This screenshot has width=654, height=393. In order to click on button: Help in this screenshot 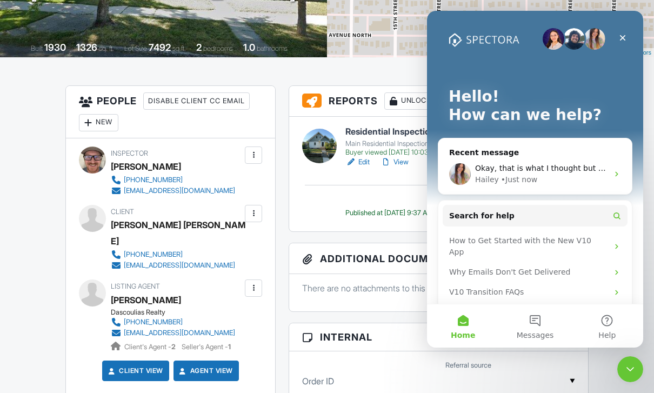, I will do `click(180, 315)`.